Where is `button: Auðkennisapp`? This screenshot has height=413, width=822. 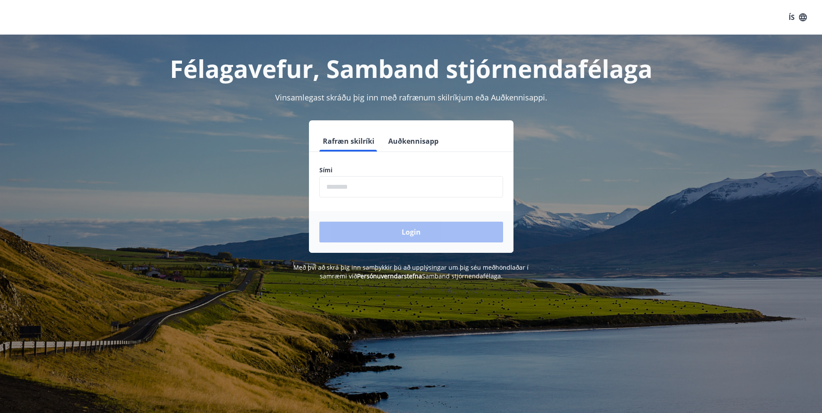
button: Auðkennisapp is located at coordinates (413, 141).